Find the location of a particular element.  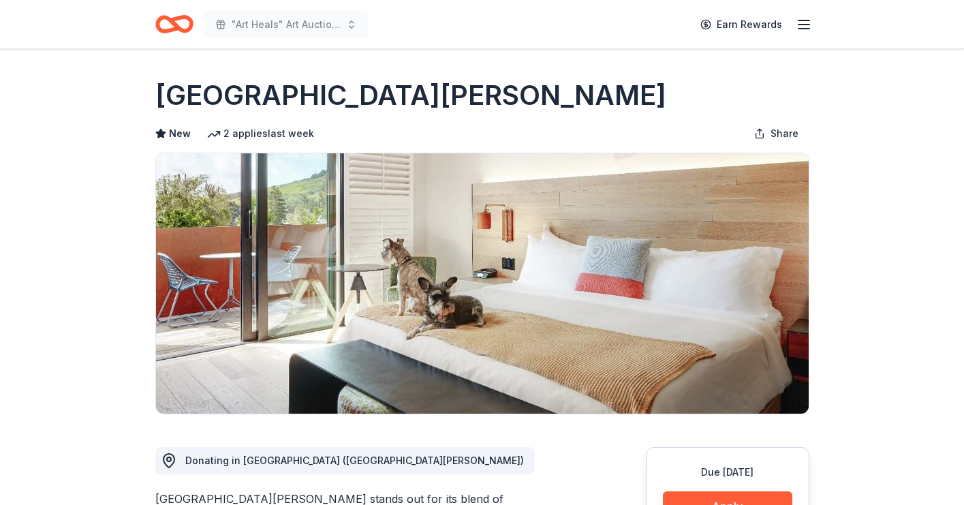

div: 2 applies last week is located at coordinates (260, 133).